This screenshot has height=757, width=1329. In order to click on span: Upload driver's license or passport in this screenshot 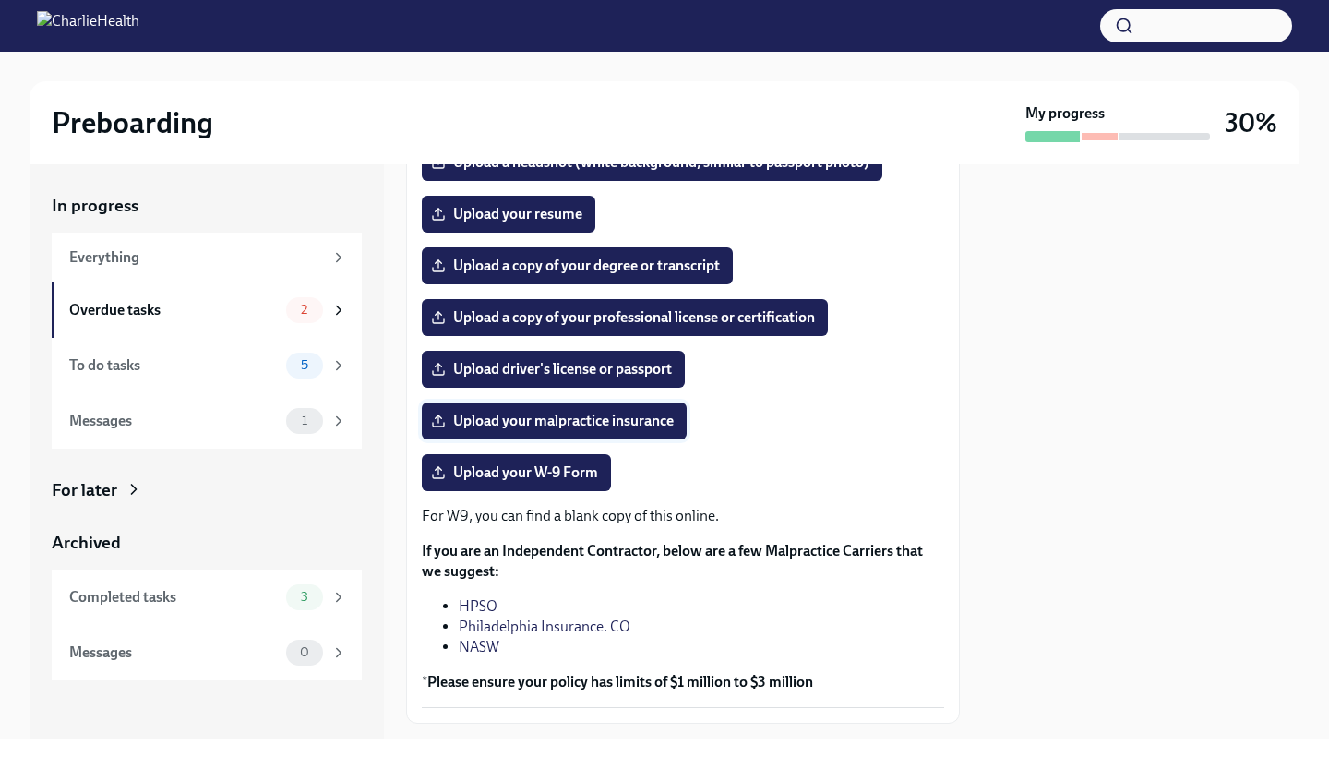, I will do `click(553, 369)`.